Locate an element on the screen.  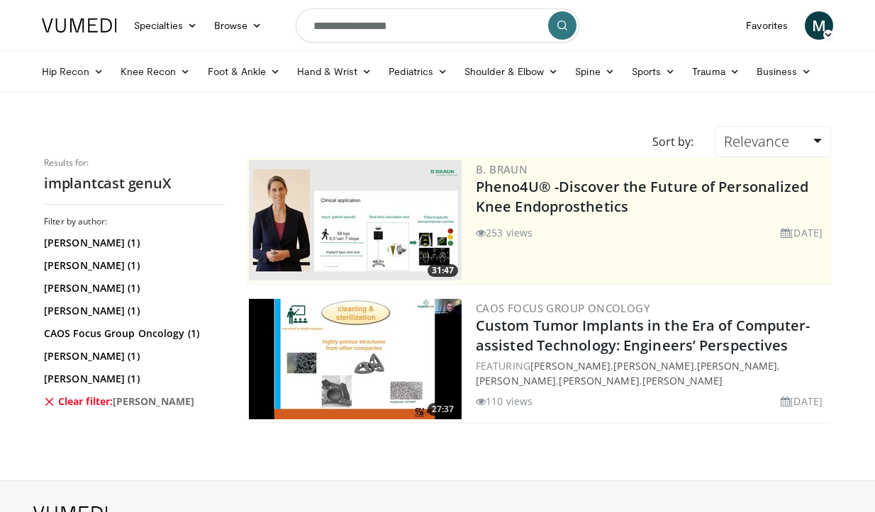
a: Sports is located at coordinates (653, 72).